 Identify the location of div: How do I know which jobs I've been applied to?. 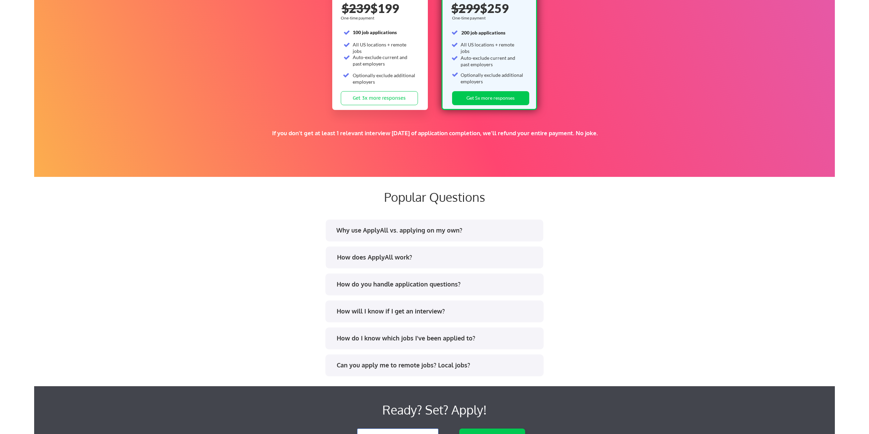
(437, 338).